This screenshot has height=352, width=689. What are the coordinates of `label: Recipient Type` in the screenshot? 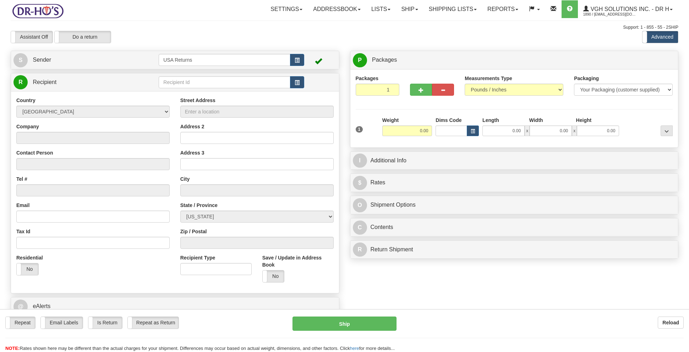 It's located at (198, 258).